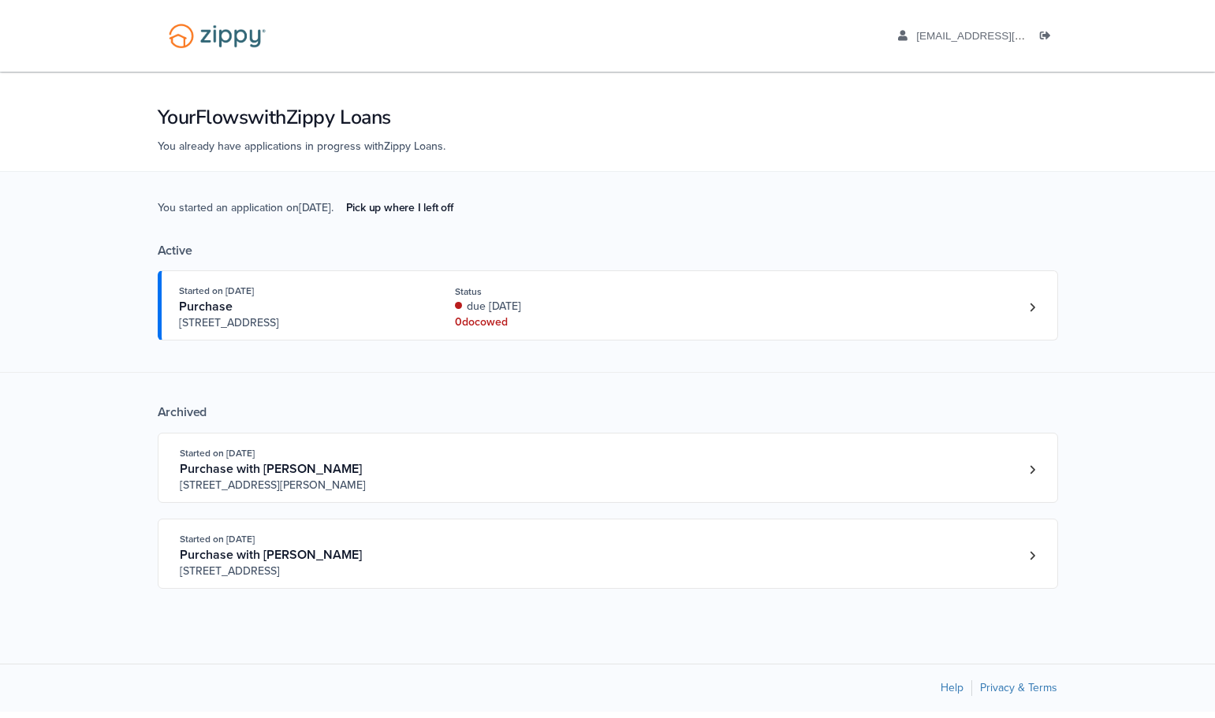  What do you see at coordinates (1033, 470) in the screenshot?
I see `a: Loan number 4238297` at bounding box center [1033, 470].